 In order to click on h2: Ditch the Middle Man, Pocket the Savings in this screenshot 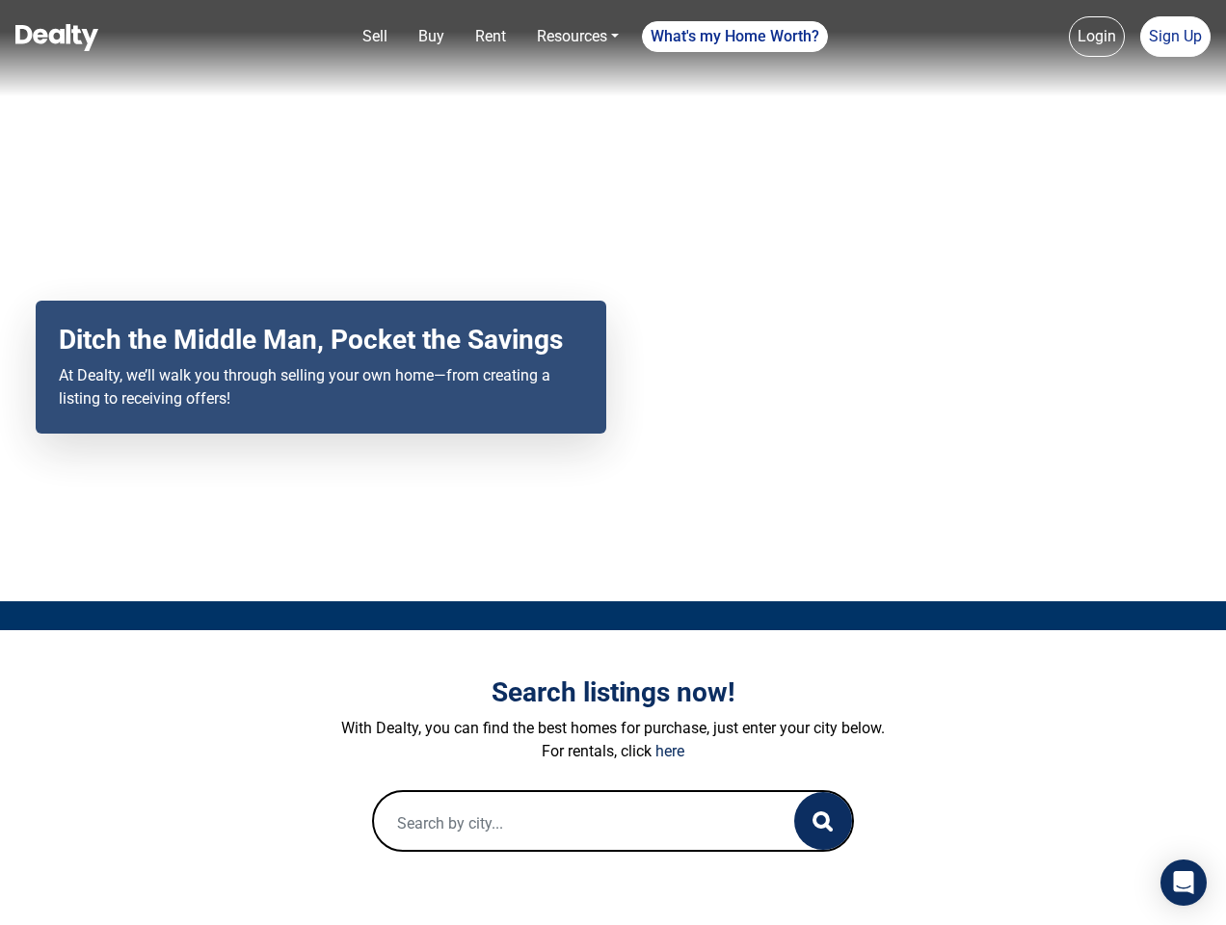, I will do `click(321, 340)`.